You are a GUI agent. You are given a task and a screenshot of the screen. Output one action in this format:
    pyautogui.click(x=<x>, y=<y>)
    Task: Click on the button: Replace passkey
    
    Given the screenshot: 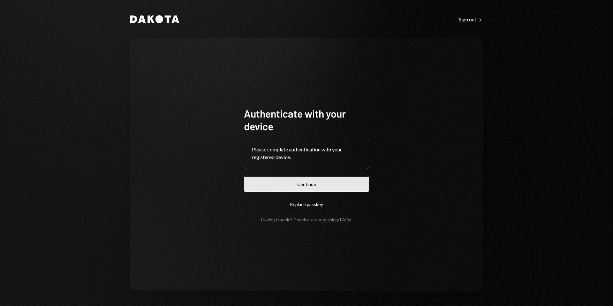 What is the action you would take?
    pyautogui.click(x=306, y=204)
    